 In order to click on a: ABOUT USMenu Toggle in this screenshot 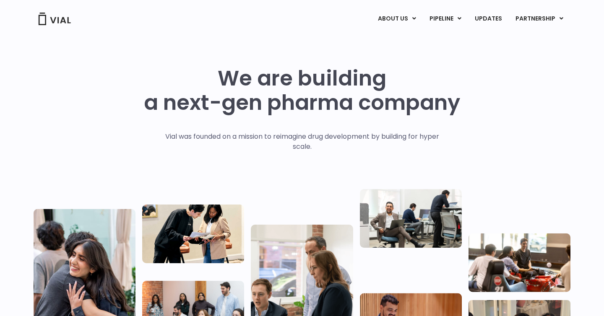, I will do `click(397, 19)`.